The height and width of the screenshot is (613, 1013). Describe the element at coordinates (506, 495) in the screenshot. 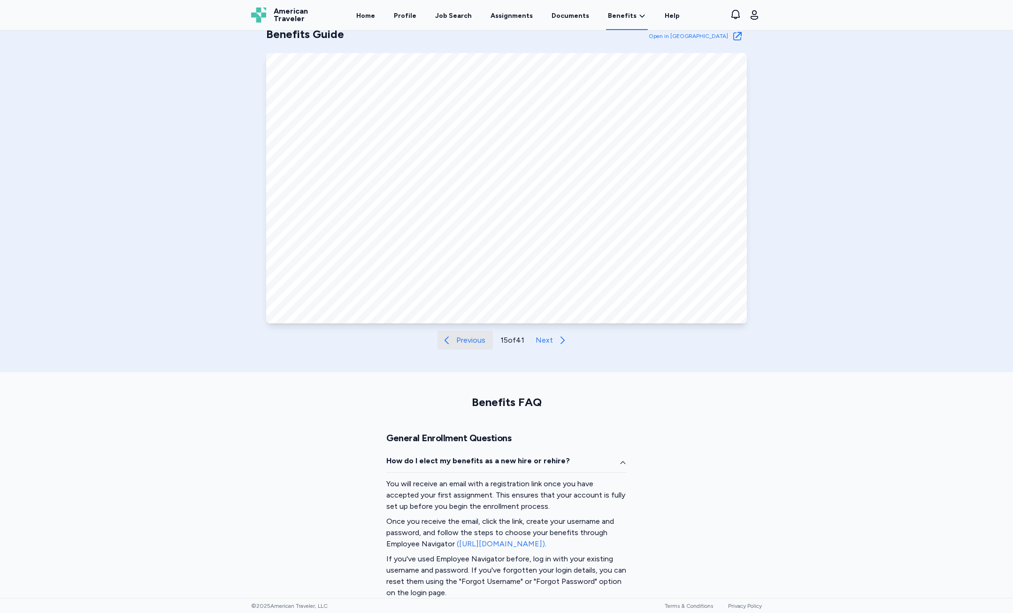

I see `p: You will receive an email with a registration link once you have accepted your first assignment. ...` at that location.